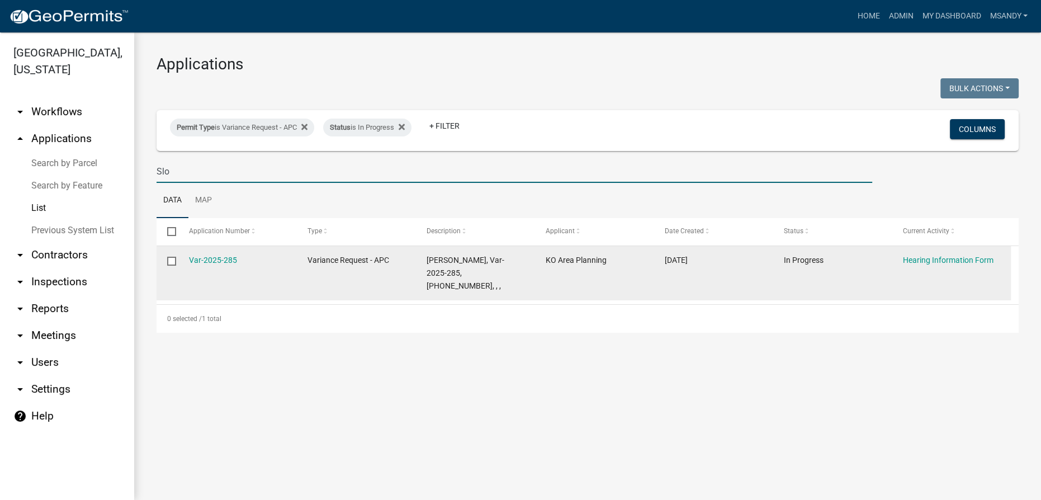  What do you see at coordinates (900, 16) in the screenshot?
I see `a: Admin` at bounding box center [900, 16].